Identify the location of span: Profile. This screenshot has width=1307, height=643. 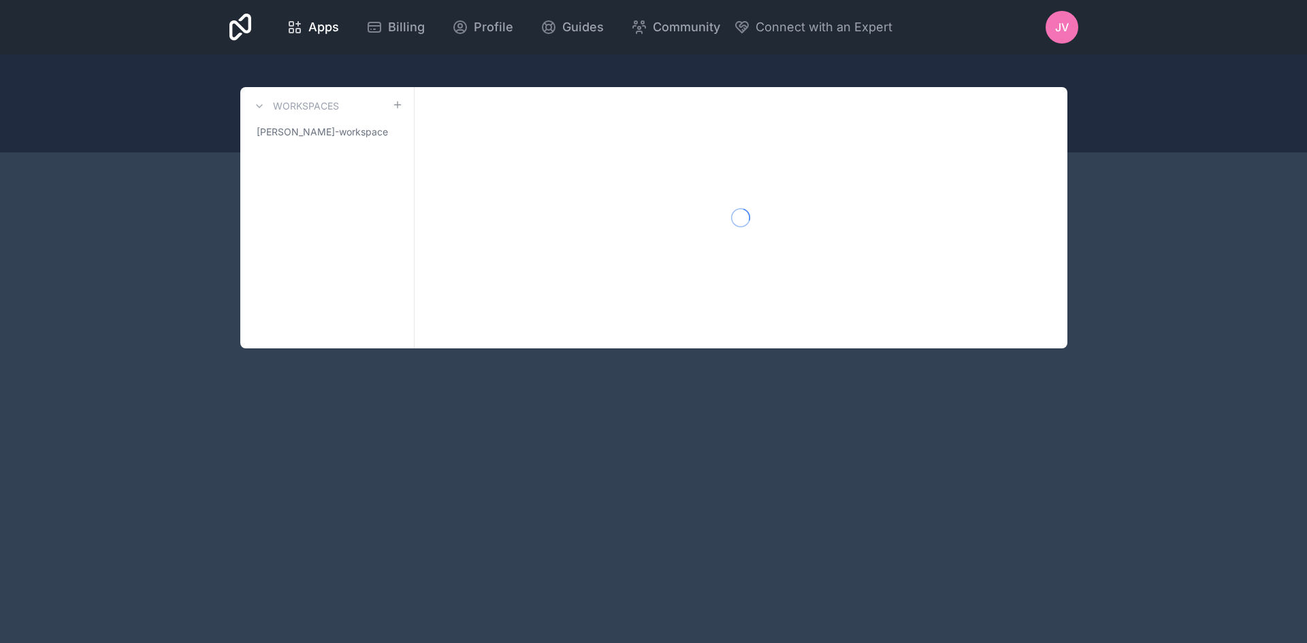
(494, 27).